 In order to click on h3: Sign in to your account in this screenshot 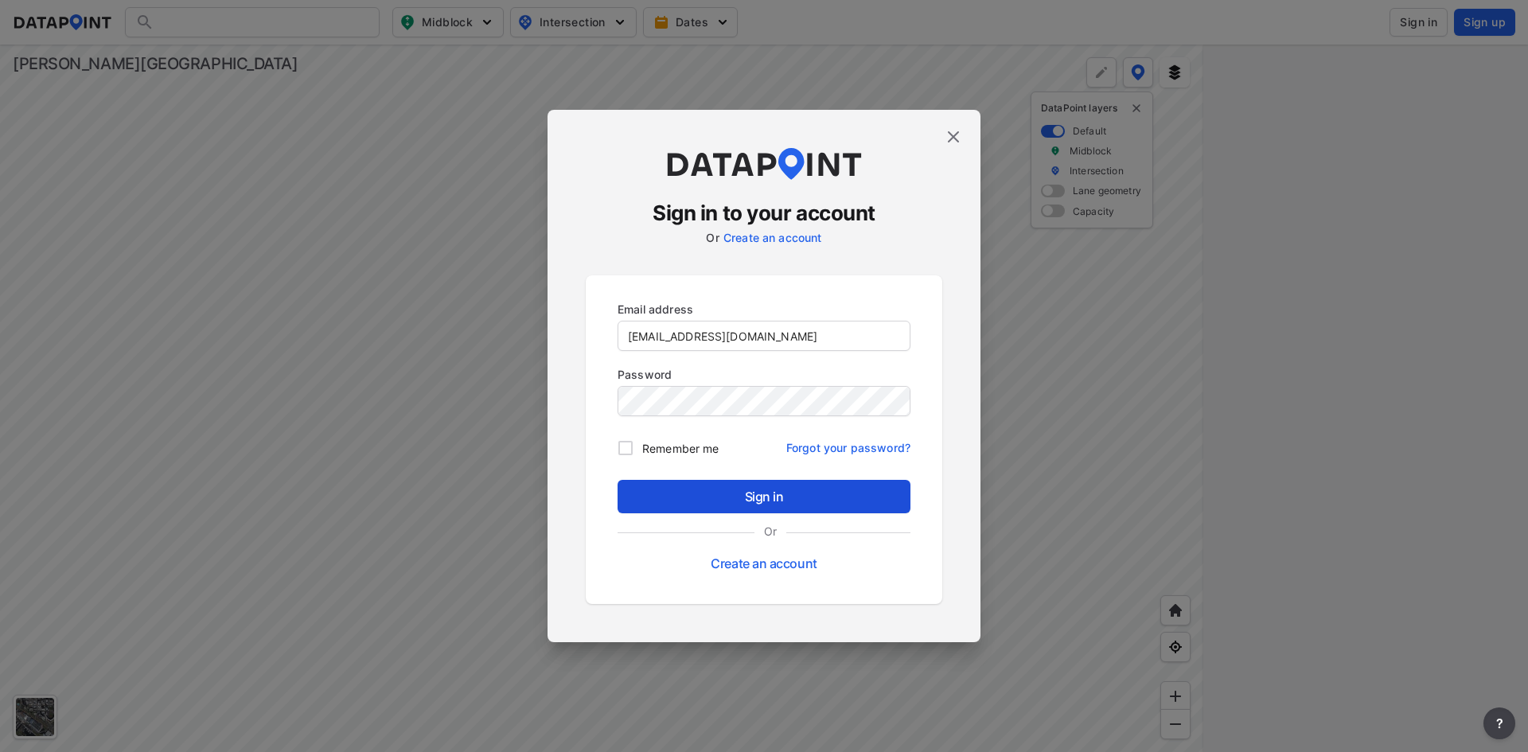, I will do `click(764, 213)`.